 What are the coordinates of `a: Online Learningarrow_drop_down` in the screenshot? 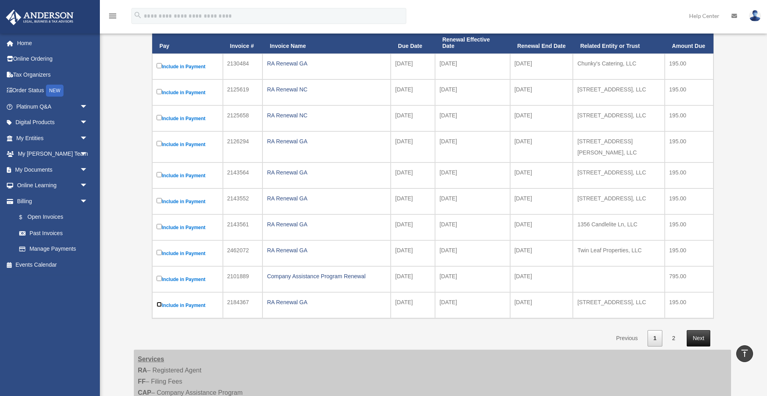 It's located at (53, 186).